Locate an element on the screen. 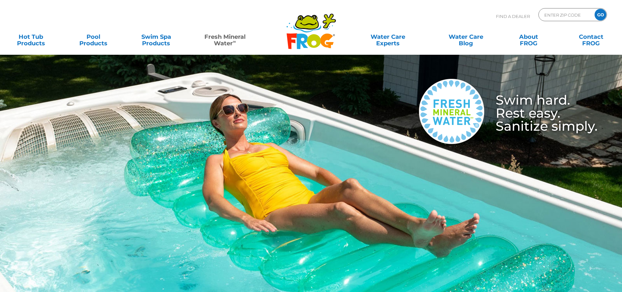 The image size is (622, 292). a: Water CareBlog is located at coordinates (465, 37).